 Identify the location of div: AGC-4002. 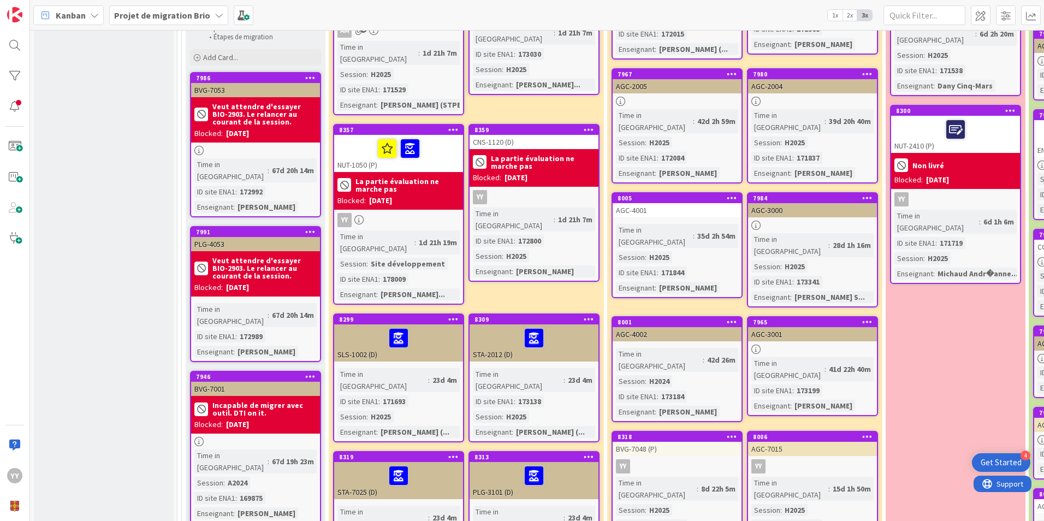
(677, 334).